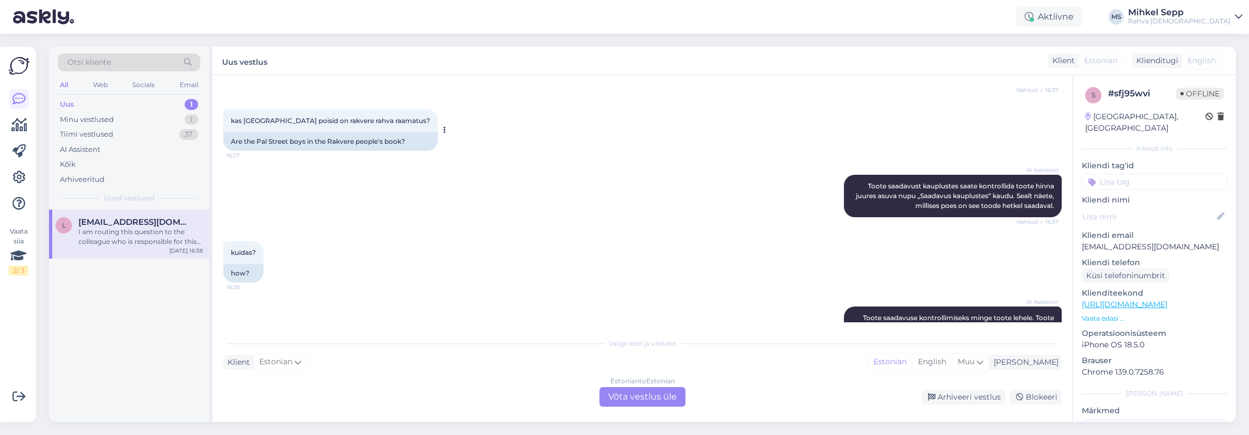 The image size is (1249, 435). Describe the element at coordinates (642, 397) in the screenshot. I see `div: Võta vestlus üle` at that location.